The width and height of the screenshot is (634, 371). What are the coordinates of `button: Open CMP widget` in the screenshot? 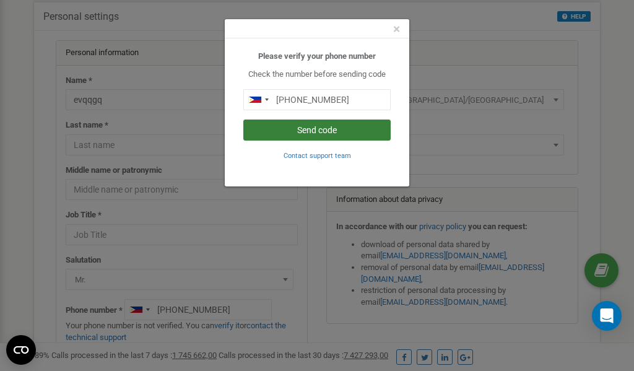 It's located at (21, 350).